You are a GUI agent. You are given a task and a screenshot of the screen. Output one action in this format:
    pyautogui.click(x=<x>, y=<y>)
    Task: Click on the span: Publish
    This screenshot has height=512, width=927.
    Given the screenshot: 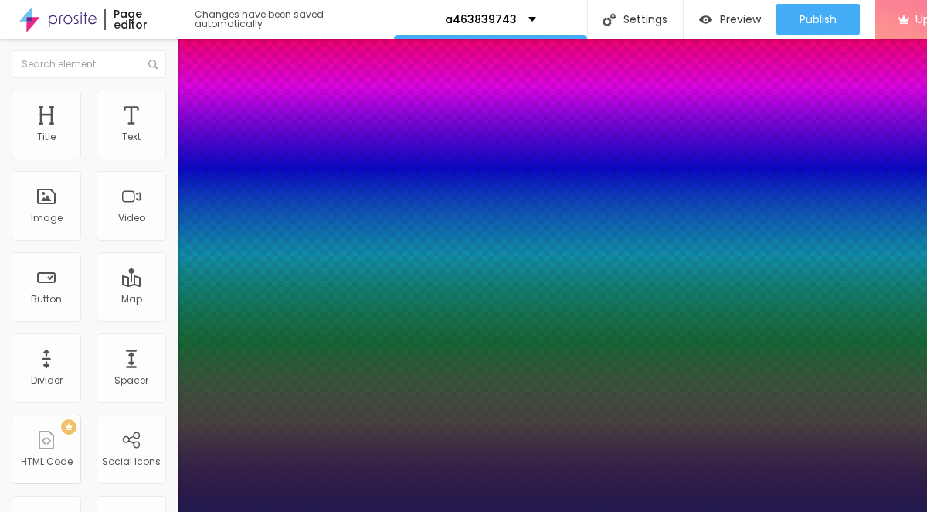 What is the action you would take?
    pyautogui.click(x=818, y=19)
    